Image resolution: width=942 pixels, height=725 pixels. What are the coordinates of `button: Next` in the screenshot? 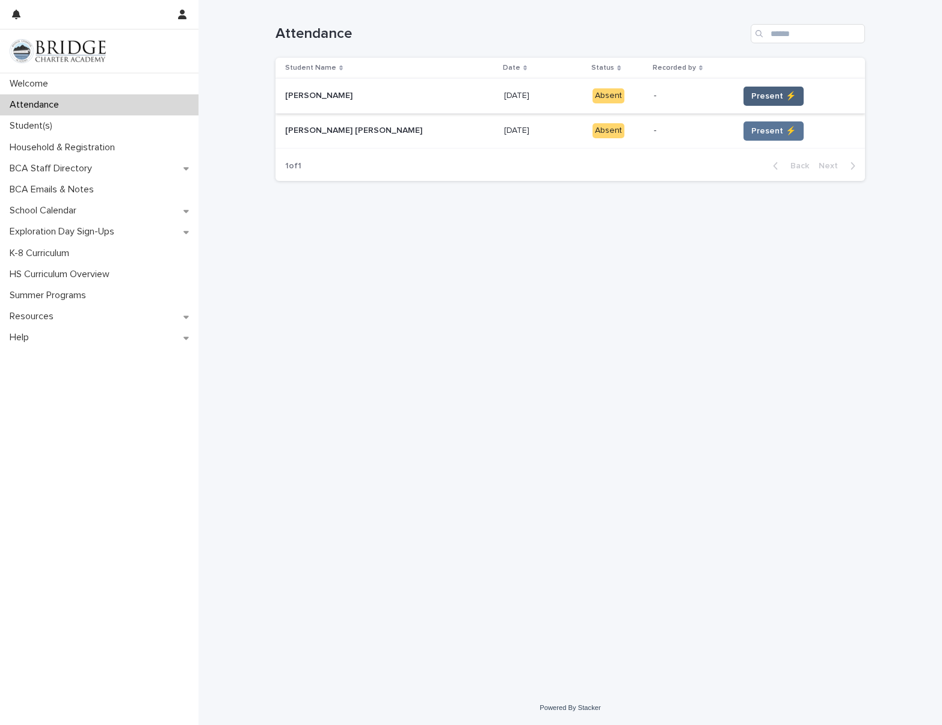 It's located at (839, 166).